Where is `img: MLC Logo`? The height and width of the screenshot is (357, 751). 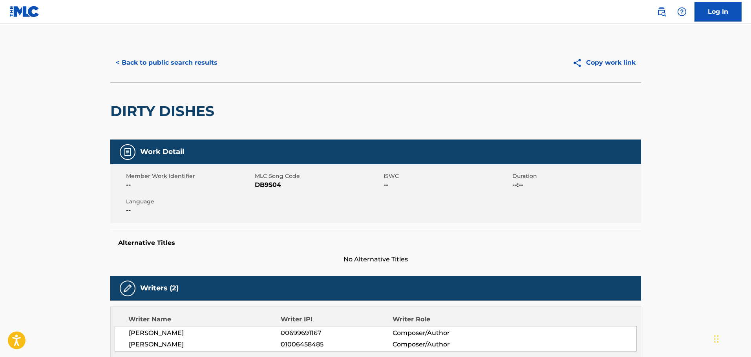 img: MLC Logo is located at coordinates (24, 11).